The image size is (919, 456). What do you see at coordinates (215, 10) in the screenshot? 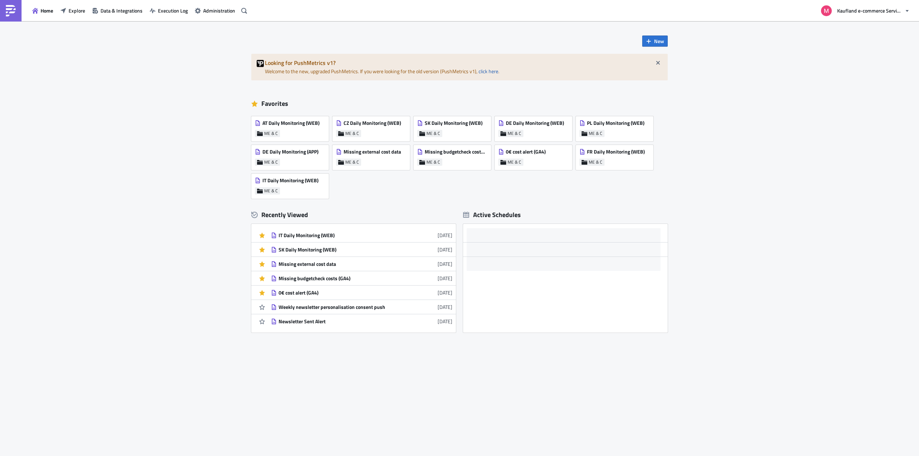
I see `button: Administration` at bounding box center [215, 10].